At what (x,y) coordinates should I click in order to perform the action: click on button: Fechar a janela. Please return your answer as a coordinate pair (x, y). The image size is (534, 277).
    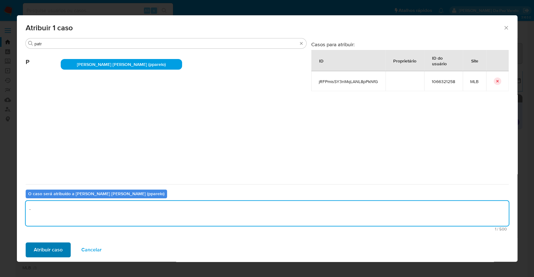
    Looking at the image, I should click on (506, 28).